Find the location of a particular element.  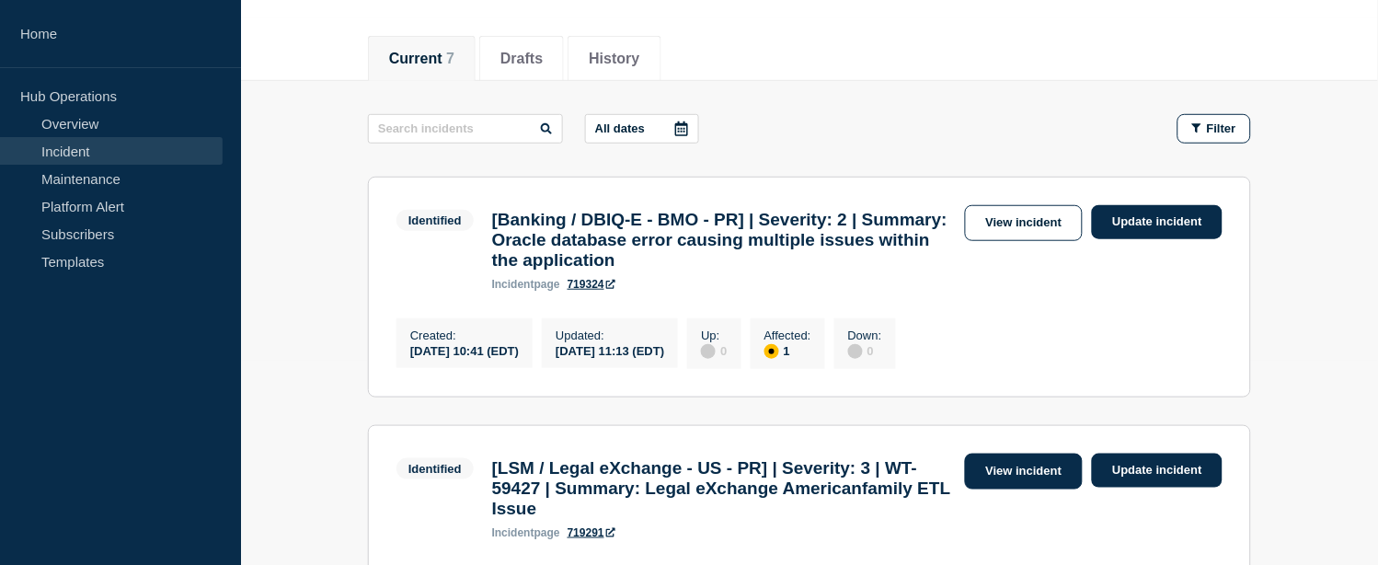

h3: [Banking / DBIQ-E - BMO - PR] | Severity: 2 | Summary: Oracle database error causing multiple iss... is located at coordinates (724, 240).